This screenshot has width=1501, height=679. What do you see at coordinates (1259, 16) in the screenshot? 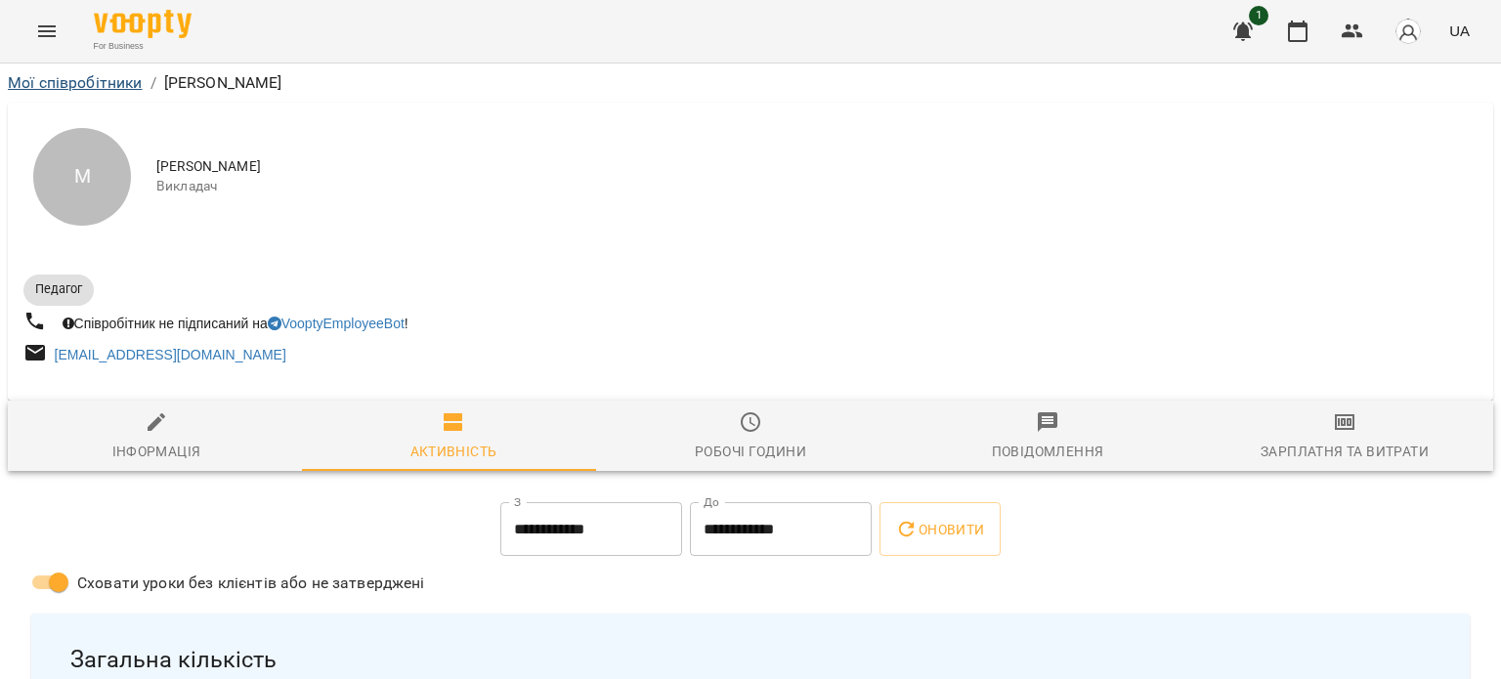
I see `span: 1` at bounding box center [1259, 16].